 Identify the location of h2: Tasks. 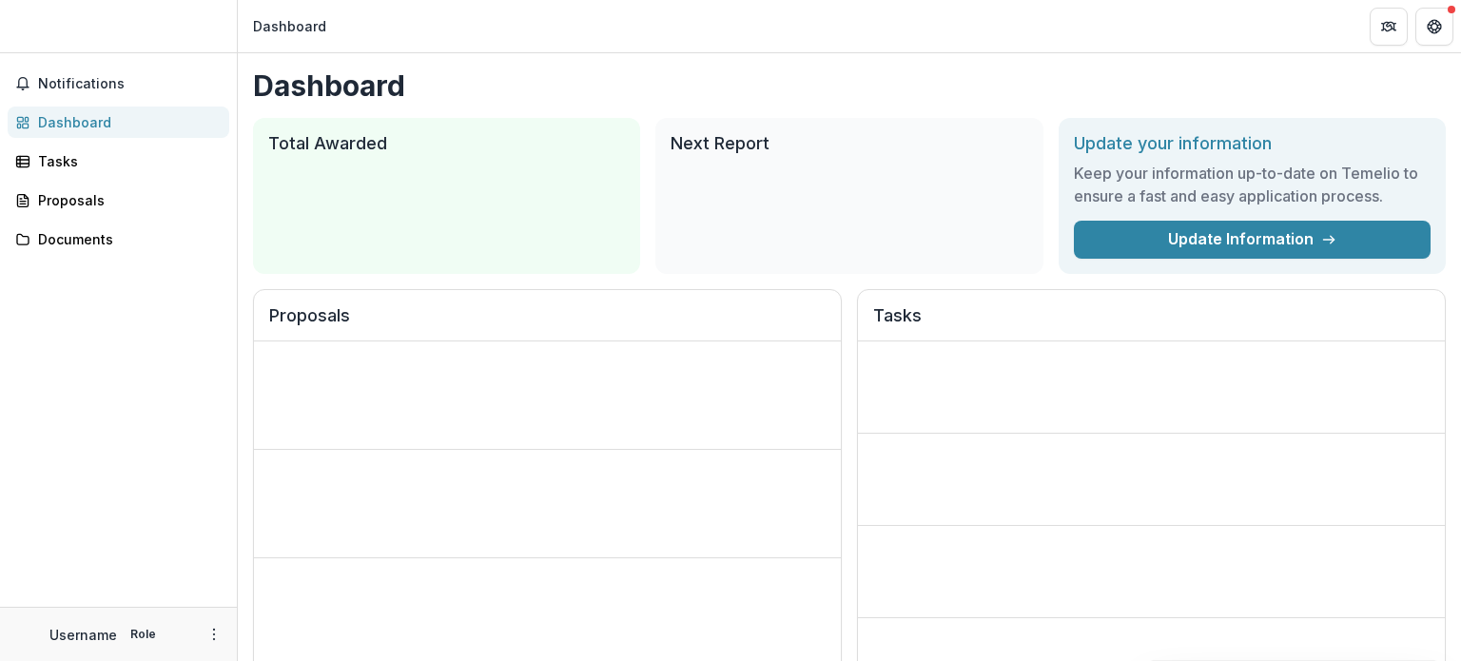
(1151, 323).